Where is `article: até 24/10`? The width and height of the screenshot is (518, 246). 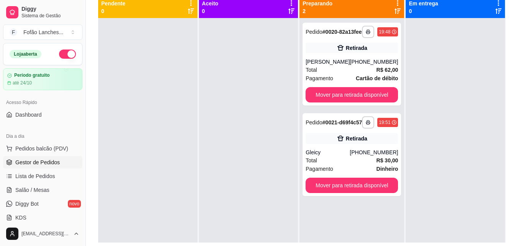
article: até 24/10 is located at coordinates (22, 83).